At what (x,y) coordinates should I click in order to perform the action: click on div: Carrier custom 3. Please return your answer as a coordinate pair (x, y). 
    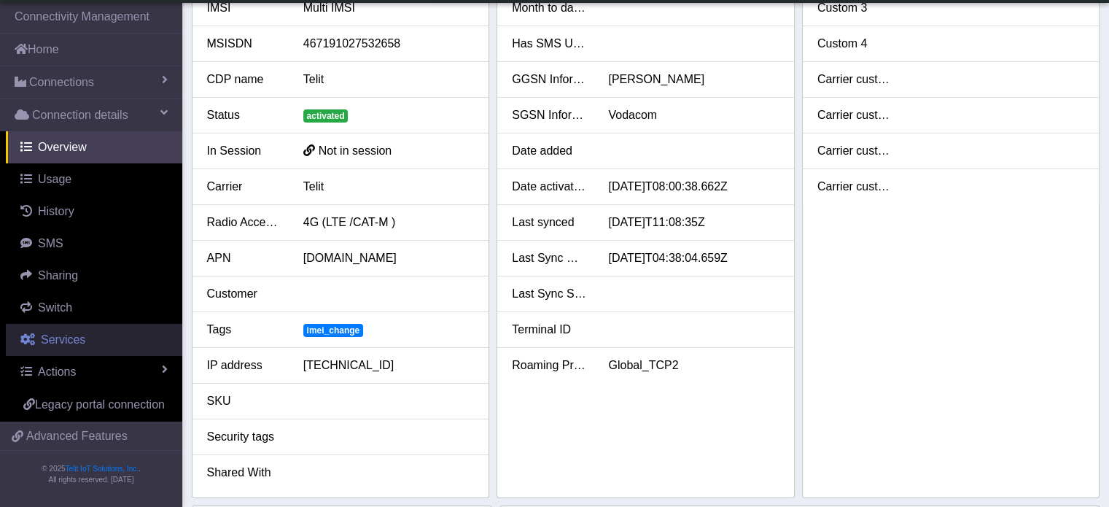
    Looking at the image, I should click on (855, 151).